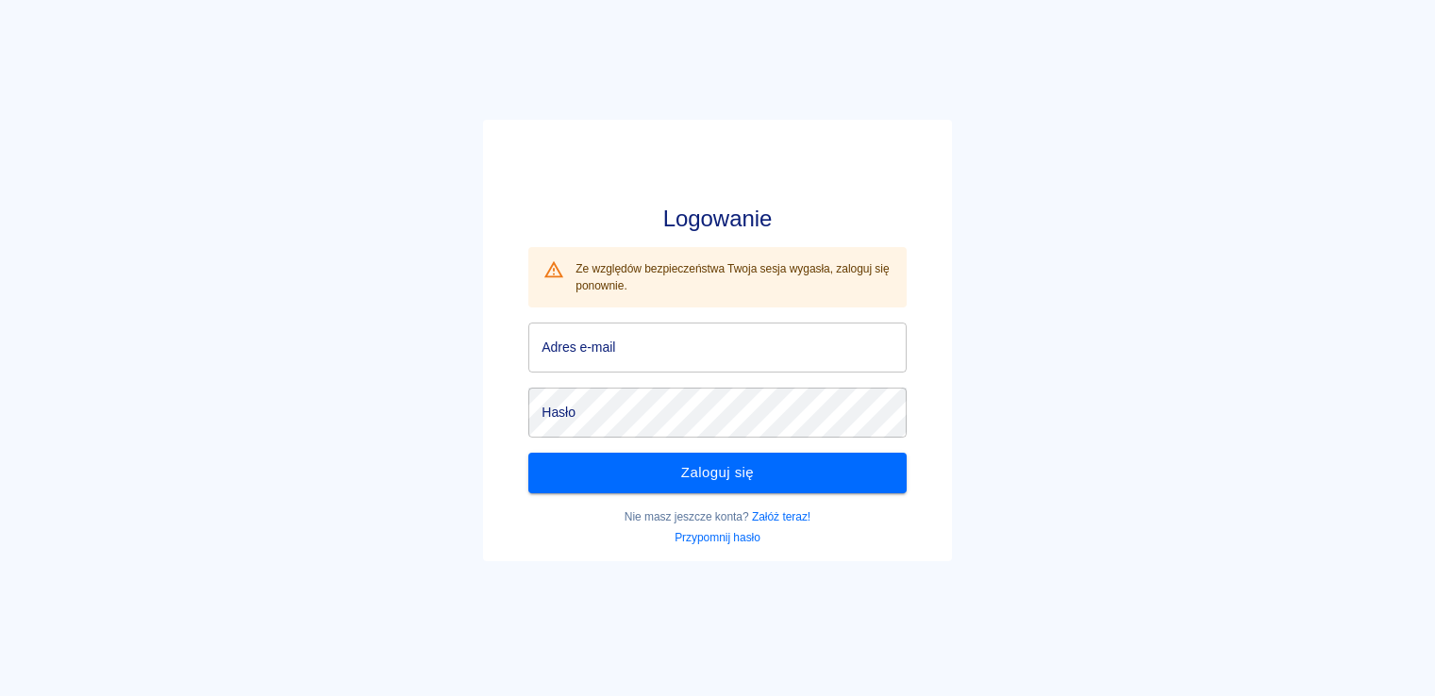  I want to click on p: Nie masz jeszcze konta?, so click(717, 517).